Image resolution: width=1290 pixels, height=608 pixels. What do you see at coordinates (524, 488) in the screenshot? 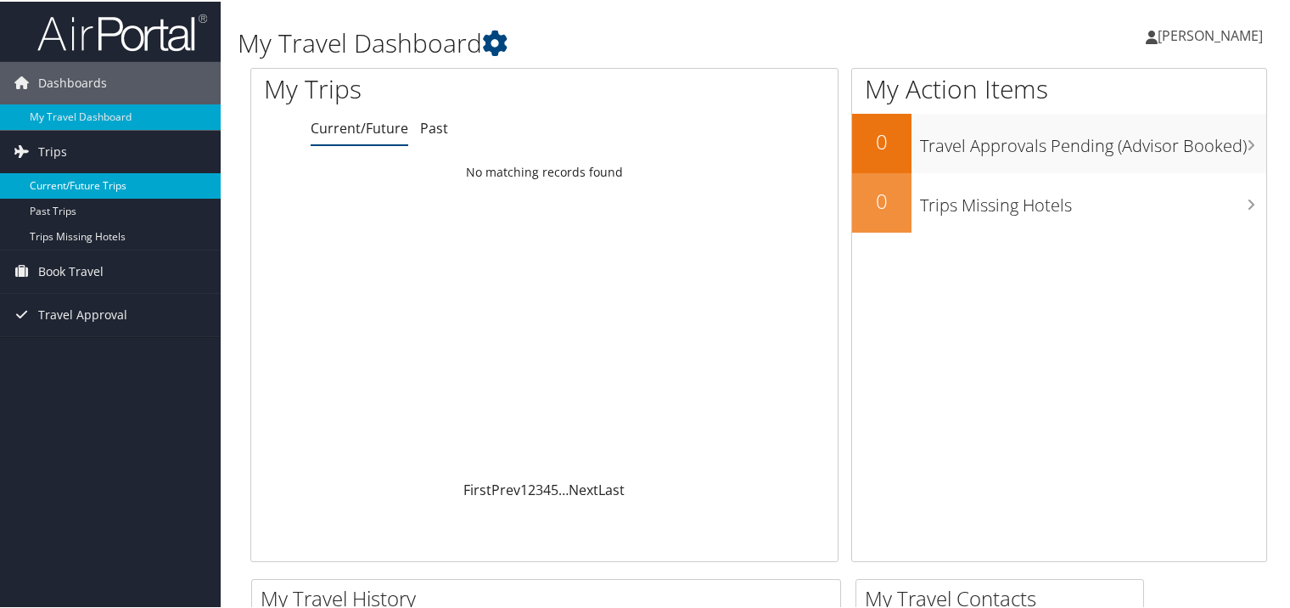
I see `a: 1` at bounding box center [524, 488].